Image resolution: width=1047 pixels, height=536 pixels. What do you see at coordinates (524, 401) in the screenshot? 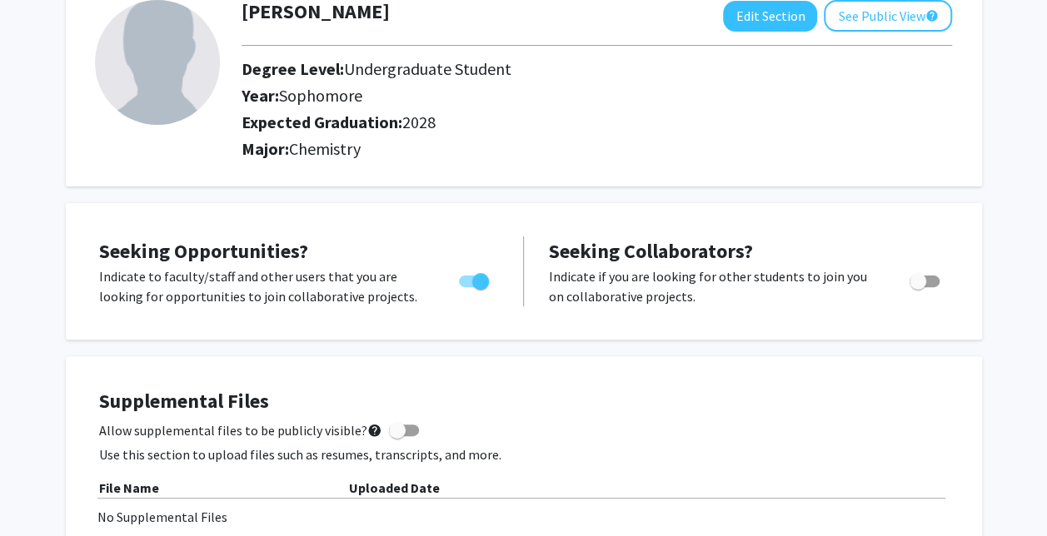
I see `h4: Supplemental Files` at bounding box center [524, 401].